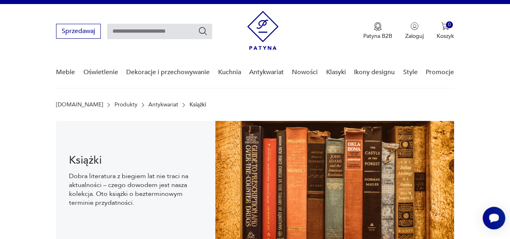  I want to click on a: Style, so click(410, 72).